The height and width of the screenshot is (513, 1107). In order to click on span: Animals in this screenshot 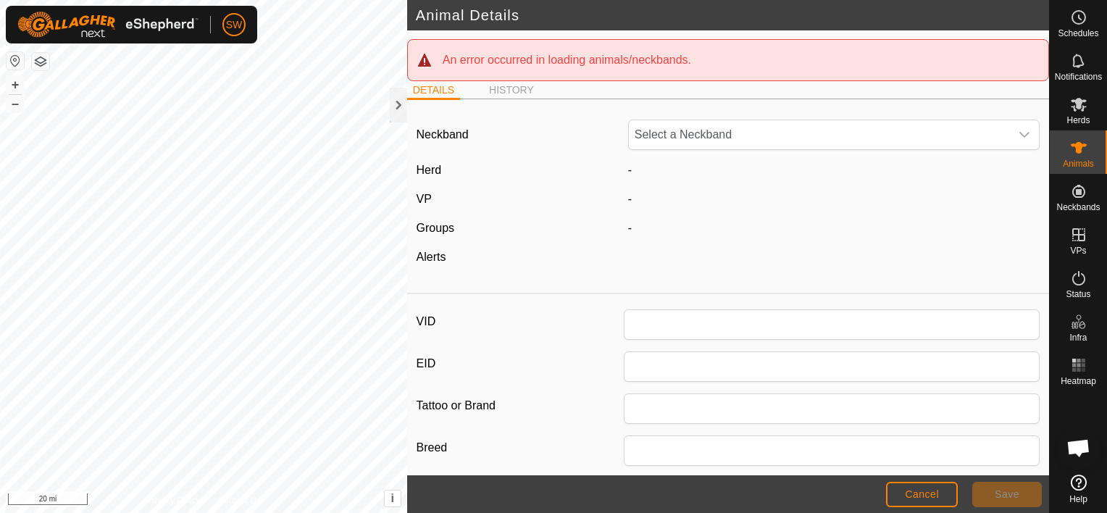, I will do `click(1078, 164)`.